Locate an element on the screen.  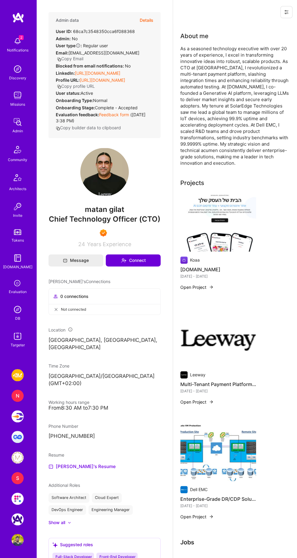
div: N is located at coordinates (18, 396).